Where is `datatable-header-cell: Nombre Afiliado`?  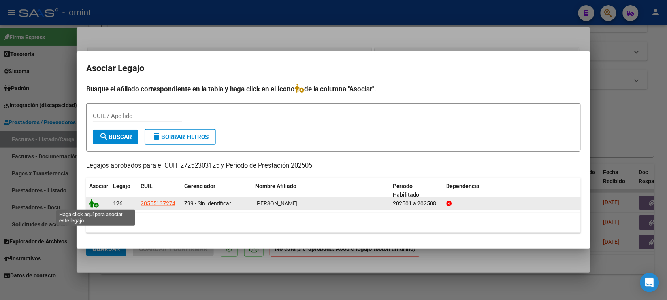 datatable-header-cell: Nombre Afiliado is located at coordinates (321, 191).